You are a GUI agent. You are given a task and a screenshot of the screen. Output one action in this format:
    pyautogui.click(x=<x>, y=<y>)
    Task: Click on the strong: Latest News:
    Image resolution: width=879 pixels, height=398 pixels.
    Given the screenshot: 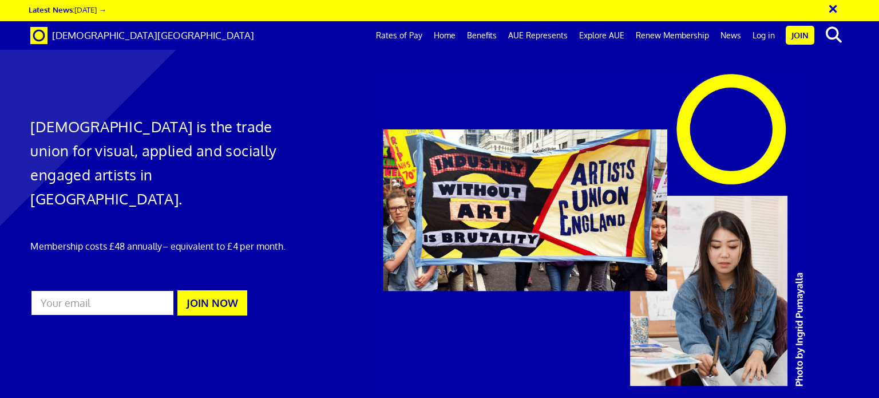 What is the action you would take?
    pyautogui.click(x=51, y=9)
    